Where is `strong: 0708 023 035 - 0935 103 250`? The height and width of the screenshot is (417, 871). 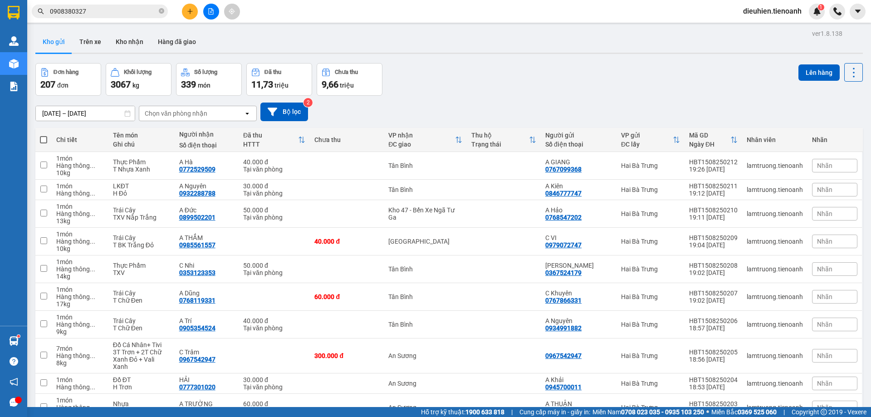 strong: 0708 023 035 - 0935 103 250 is located at coordinates (662, 412).